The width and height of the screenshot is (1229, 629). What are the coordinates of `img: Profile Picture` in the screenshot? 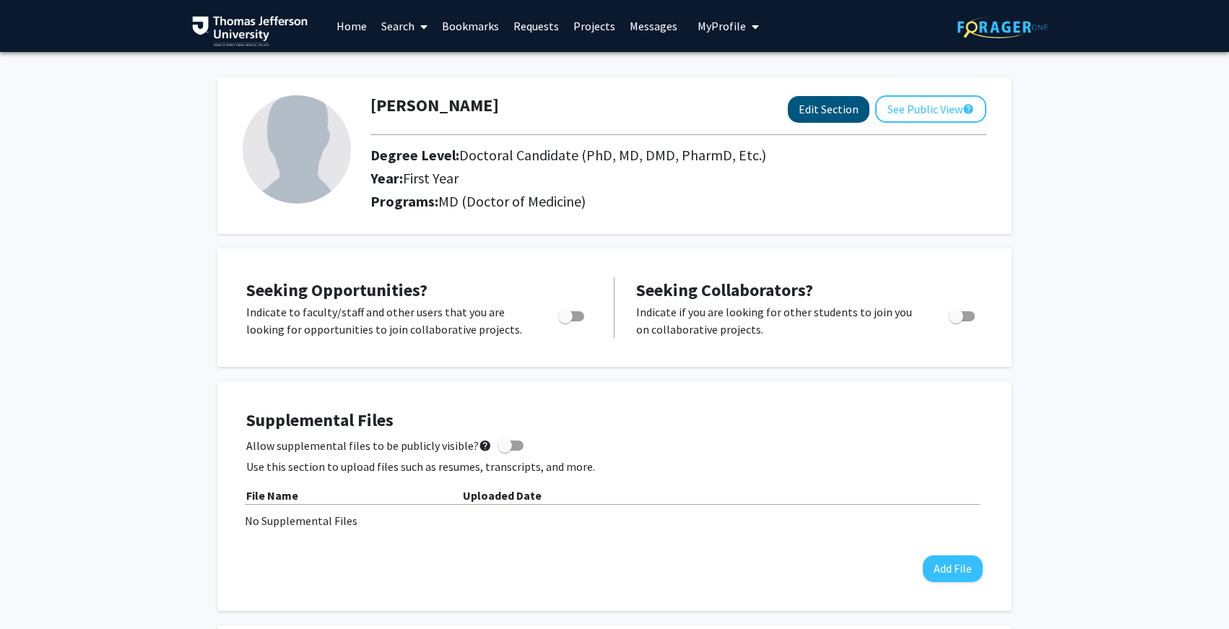 It's located at (297, 149).